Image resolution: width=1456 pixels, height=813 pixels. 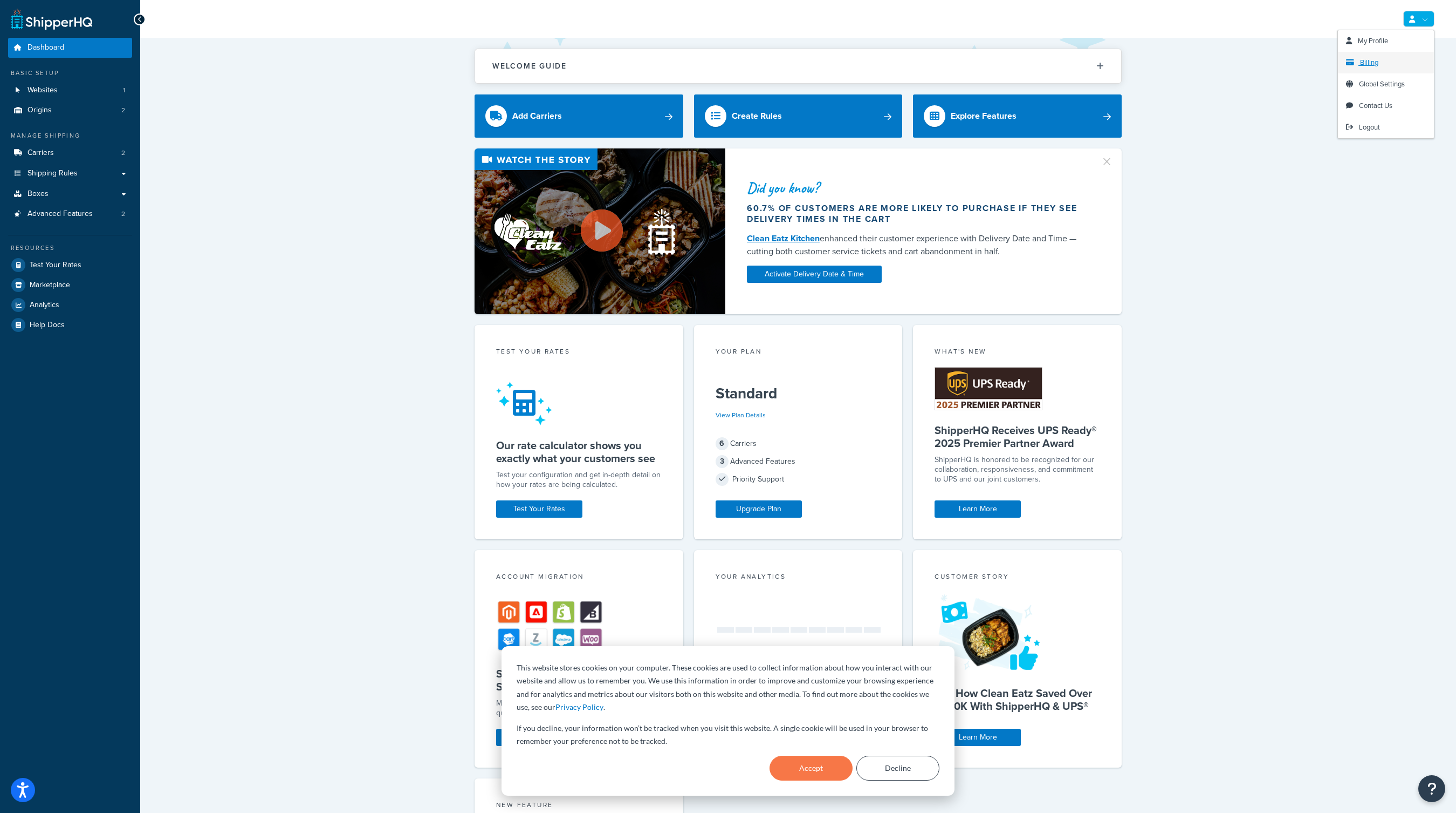 What do you see at coordinates (70, 153) in the screenshot?
I see `li: Carriers` at bounding box center [70, 153].